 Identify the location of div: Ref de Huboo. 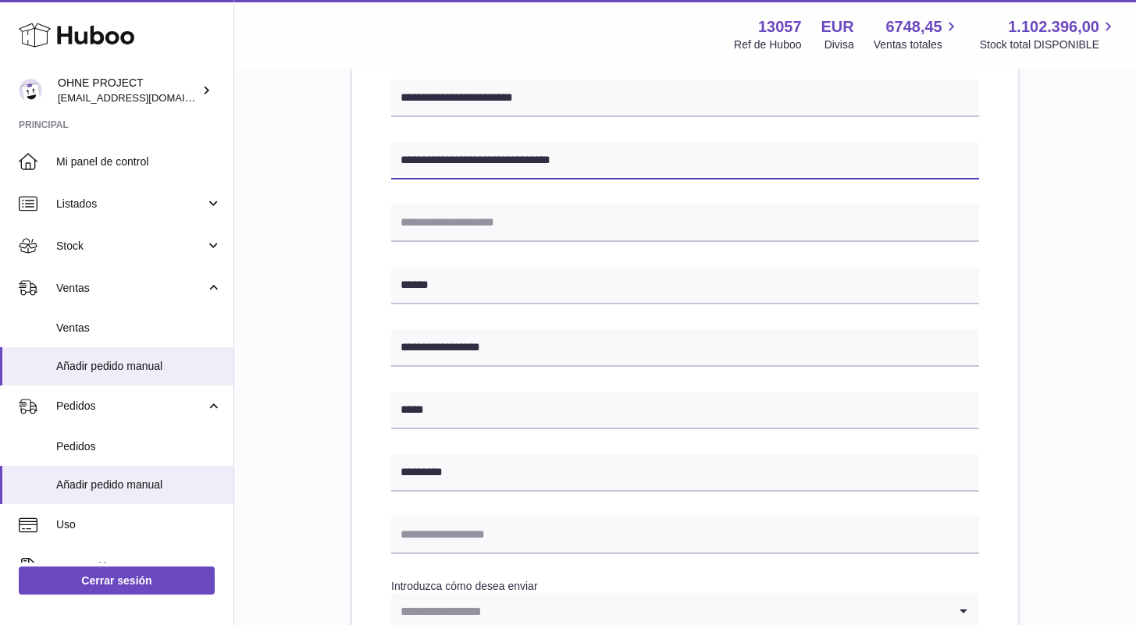
(767, 44).